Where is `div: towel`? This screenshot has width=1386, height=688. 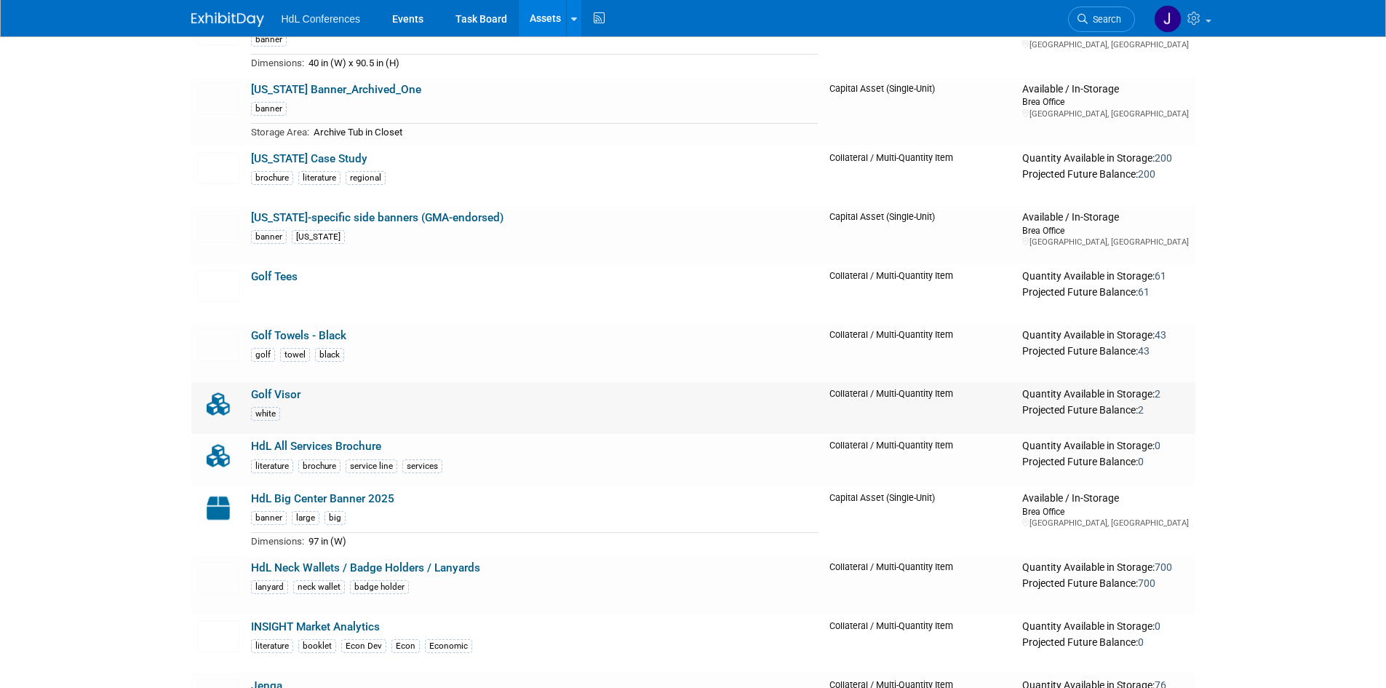 div: towel is located at coordinates (295, 354).